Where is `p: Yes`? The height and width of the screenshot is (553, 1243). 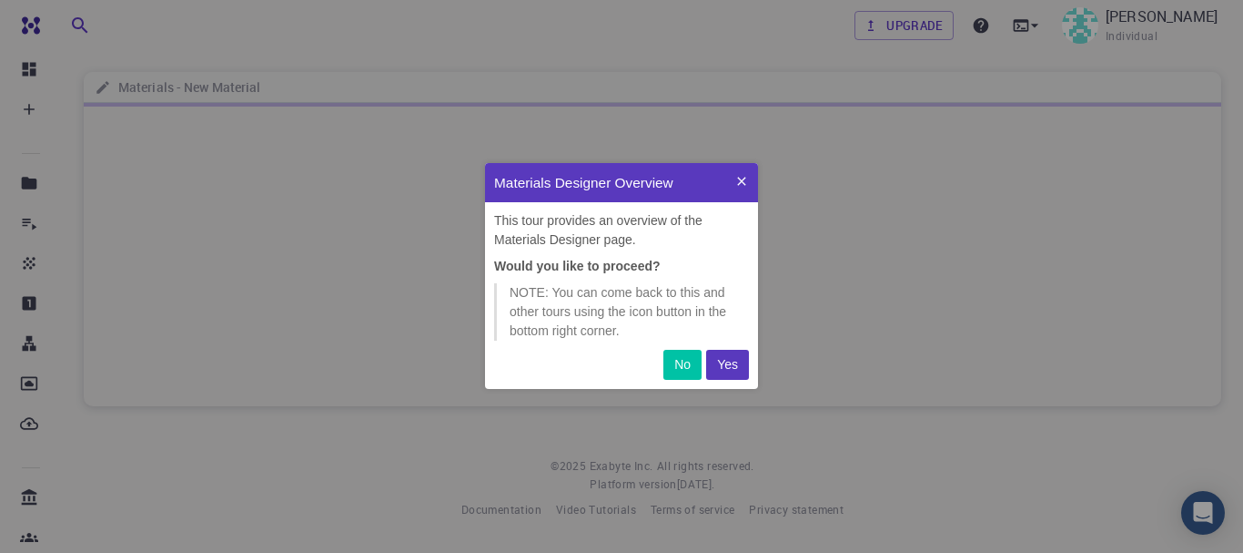 p: Yes is located at coordinates (727, 364).